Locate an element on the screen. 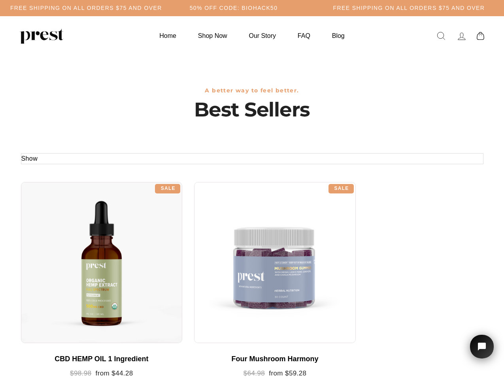 This screenshot has height=379, width=504. div: from $44.28 is located at coordinates (102, 374).